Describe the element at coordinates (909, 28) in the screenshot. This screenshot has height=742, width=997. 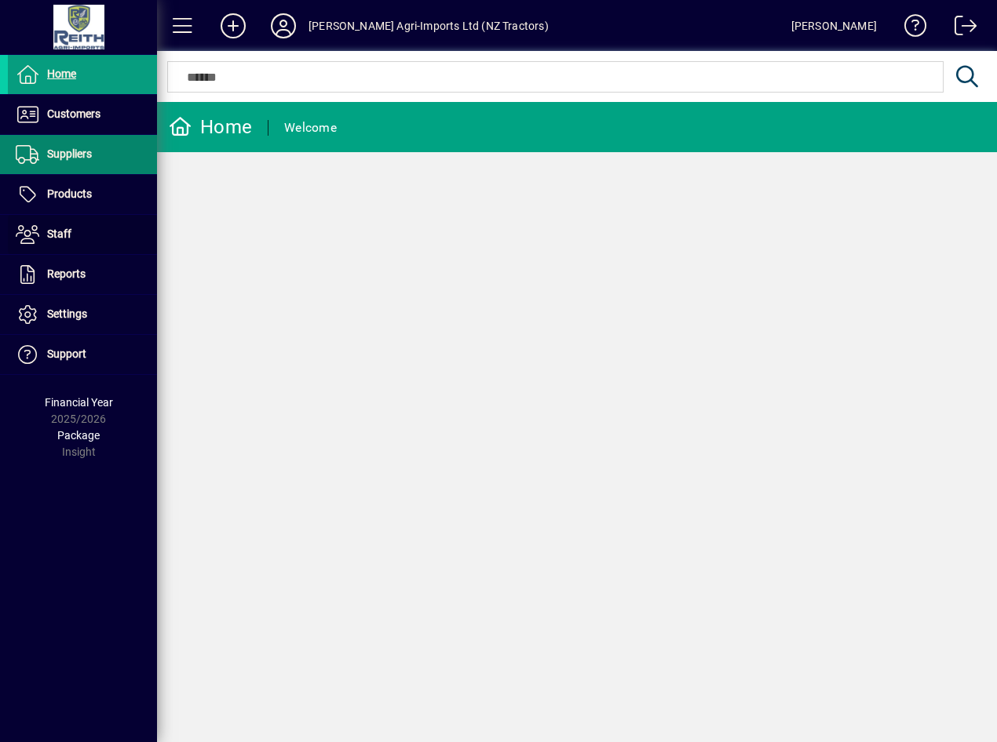
I see `a: Knowledge Base` at that location.